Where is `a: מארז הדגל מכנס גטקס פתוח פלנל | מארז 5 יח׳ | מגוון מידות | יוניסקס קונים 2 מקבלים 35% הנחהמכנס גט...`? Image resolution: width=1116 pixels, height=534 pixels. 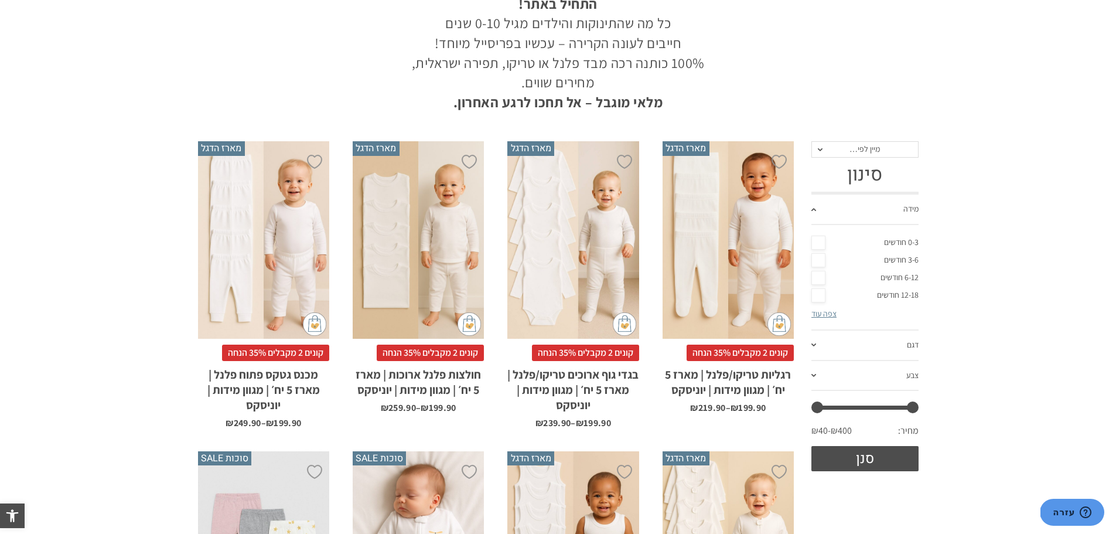 a: מארז הדגל מכנס גטקס פתוח פלנל | מארז 5 יח׳ | מגוון מידות | יוניסקס קונים 2 מקבלים 35% הנחהמכנס גט... is located at coordinates (264, 284).